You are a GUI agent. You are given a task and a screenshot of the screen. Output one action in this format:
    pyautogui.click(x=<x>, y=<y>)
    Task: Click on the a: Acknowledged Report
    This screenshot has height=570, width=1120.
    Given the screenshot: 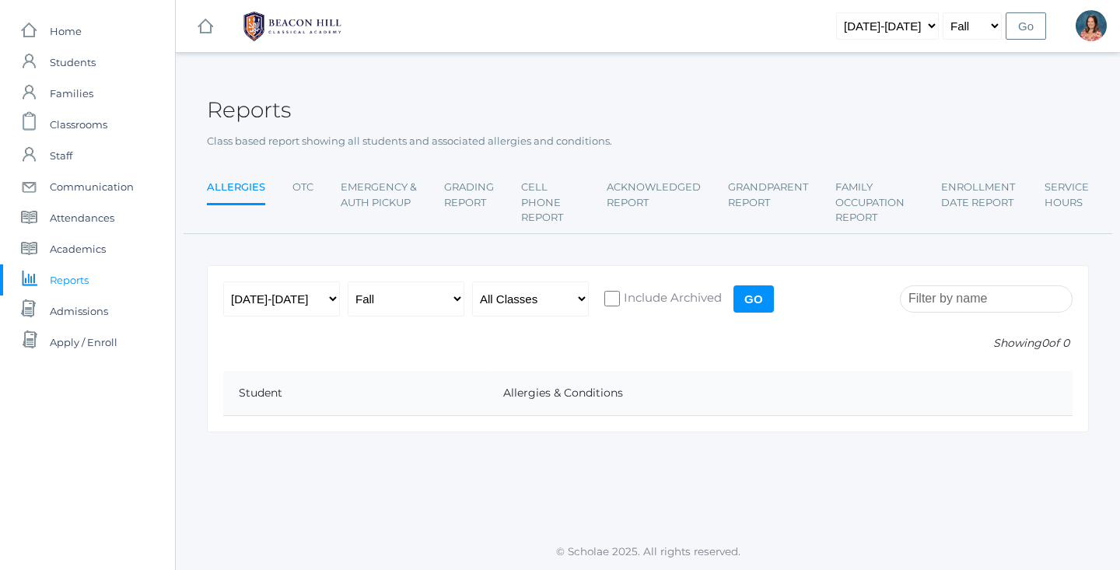 What is the action you would take?
    pyautogui.click(x=653, y=194)
    